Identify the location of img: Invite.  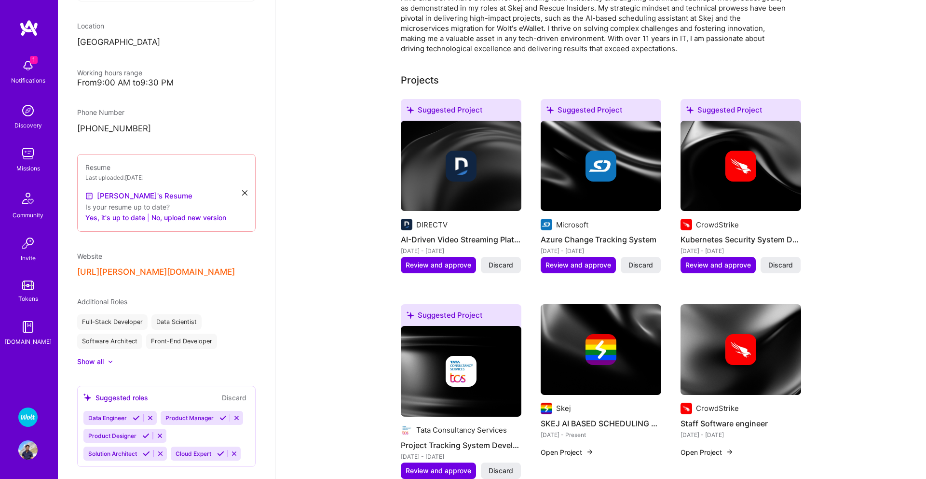
(28, 243).